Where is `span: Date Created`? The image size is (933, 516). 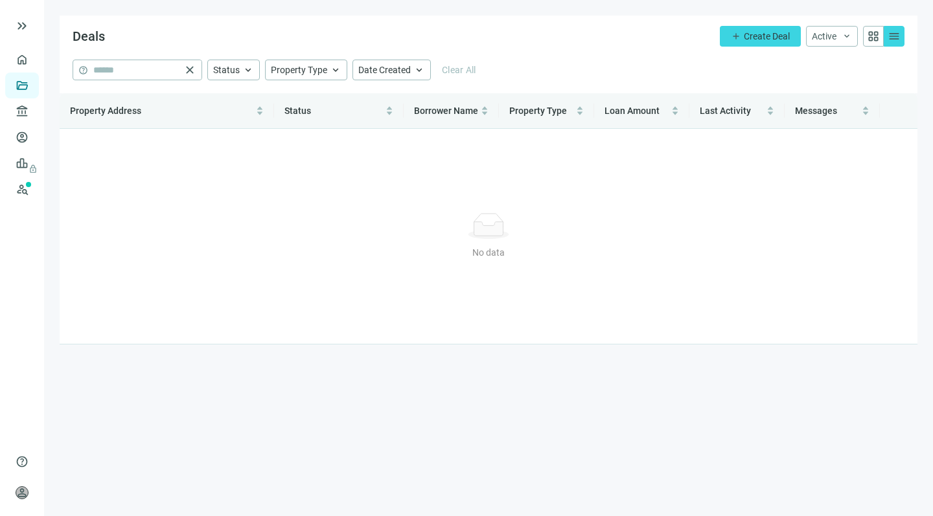
span: Date Created is located at coordinates (384, 70).